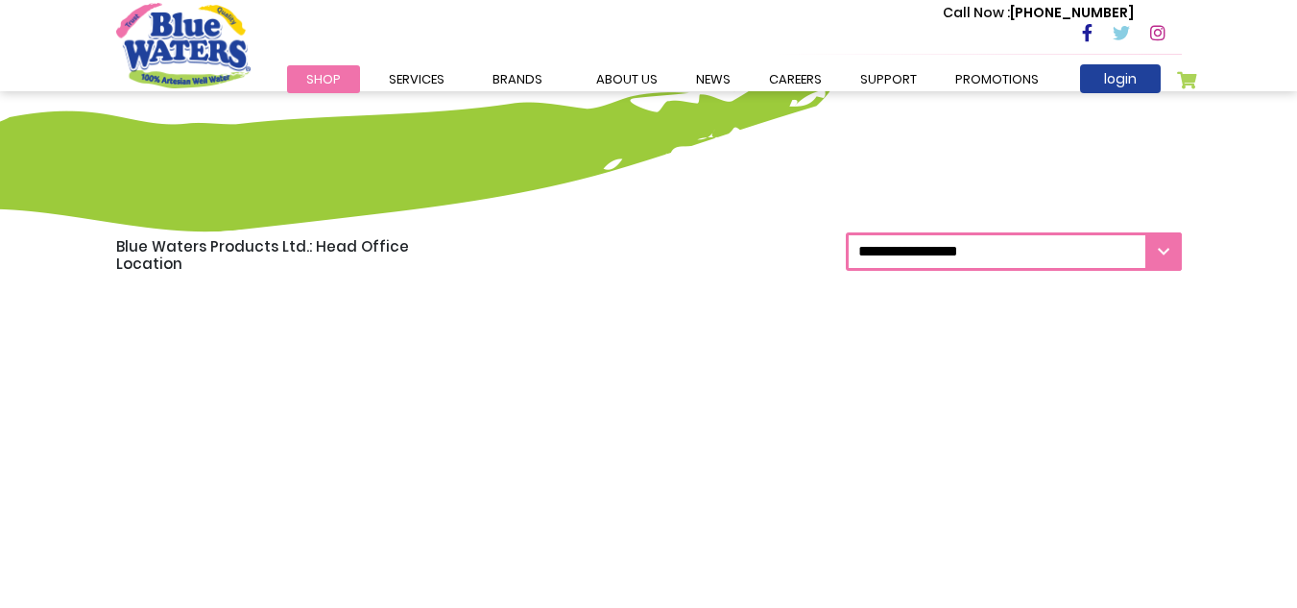  Describe the element at coordinates (713, 79) in the screenshot. I see `a: News` at that location.